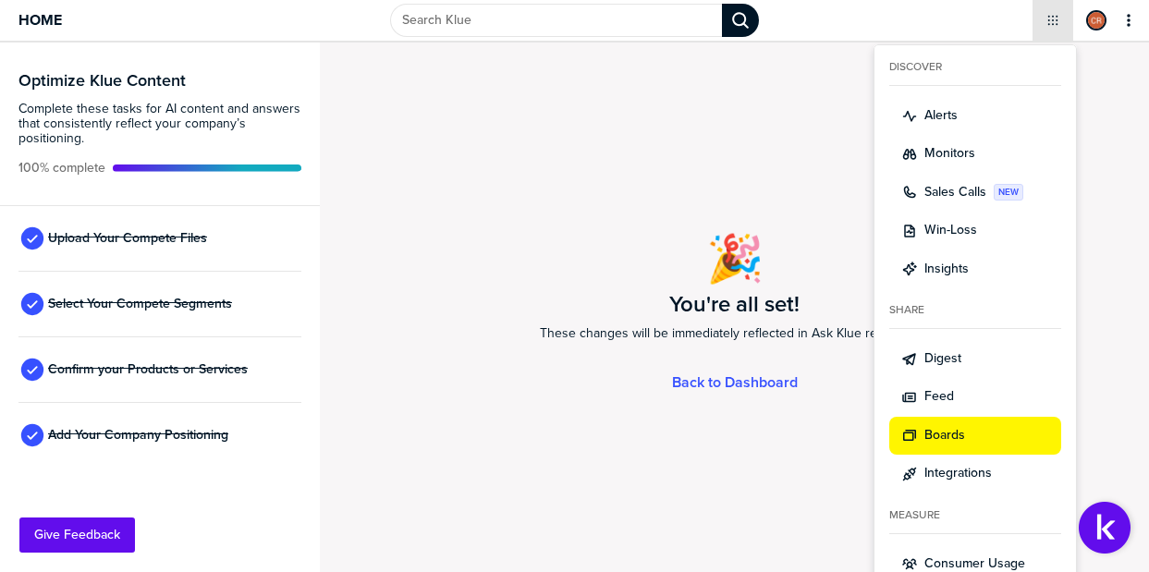  Describe the element at coordinates (1053, 20) in the screenshot. I see `button: Open Drop` at that location.